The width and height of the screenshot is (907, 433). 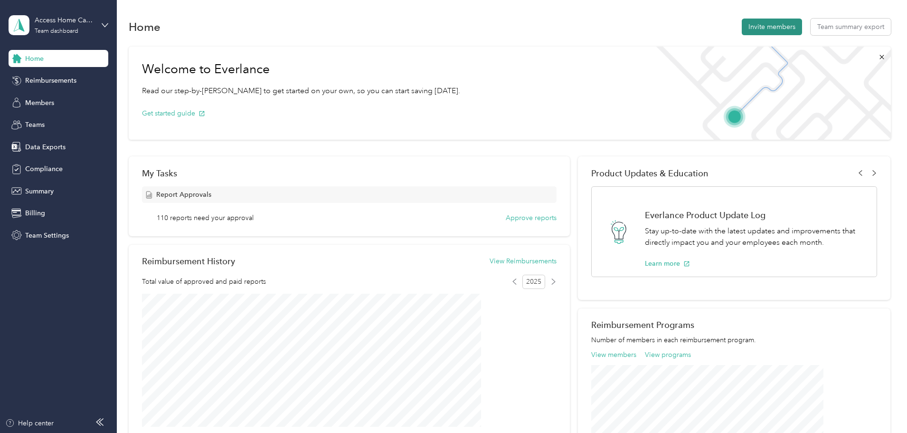 What do you see at coordinates (34, 58) in the screenshot?
I see `span: Home` at bounding box center [34, 58].